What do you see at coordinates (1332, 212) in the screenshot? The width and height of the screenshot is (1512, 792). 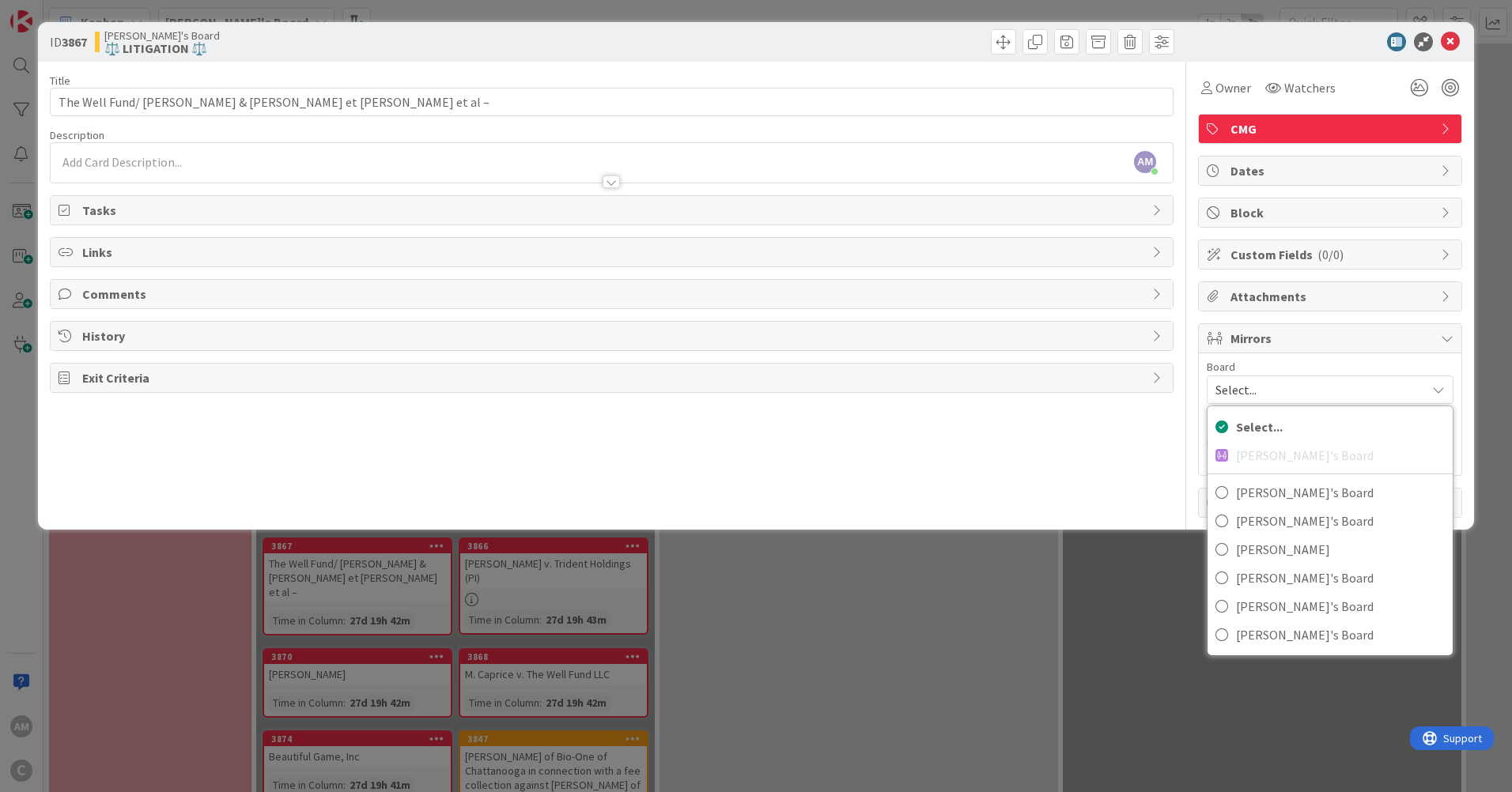 I see `span: Block` at bounding box center [1332, 212].